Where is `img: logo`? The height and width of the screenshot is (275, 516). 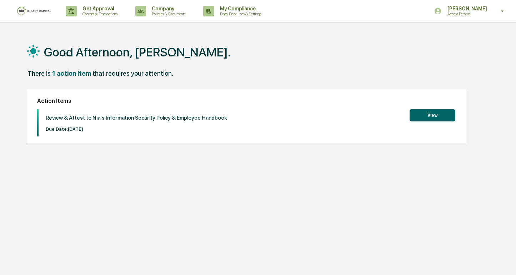
img: logo is located at coordinates (34, 11).